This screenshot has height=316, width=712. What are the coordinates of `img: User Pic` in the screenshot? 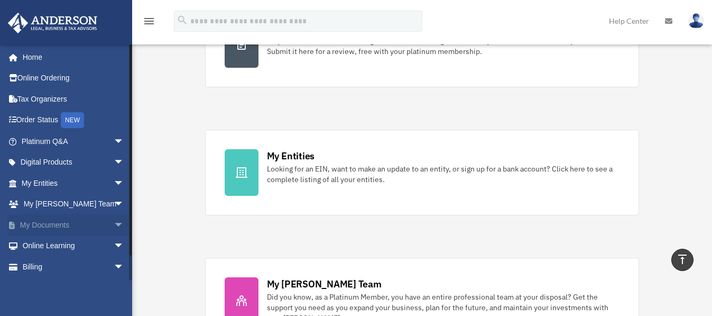 It's located at (696, 21).